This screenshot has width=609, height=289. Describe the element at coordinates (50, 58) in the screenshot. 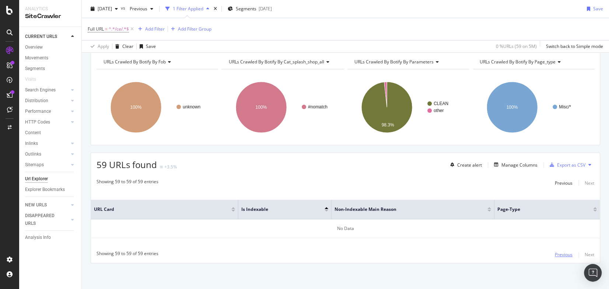

I see `a: Movements` at that location.